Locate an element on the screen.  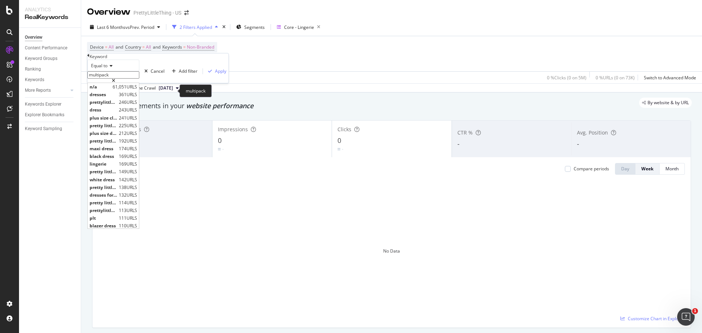
span: 132 URLS is located at coordinates (128, 195).